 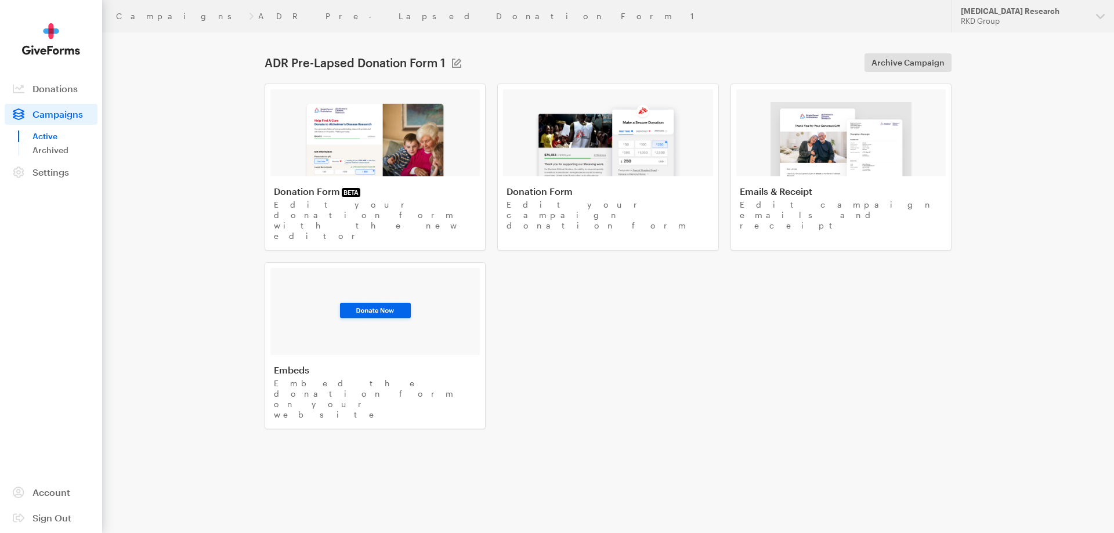 I want to click on a: Active, so click(x=65, y=136).